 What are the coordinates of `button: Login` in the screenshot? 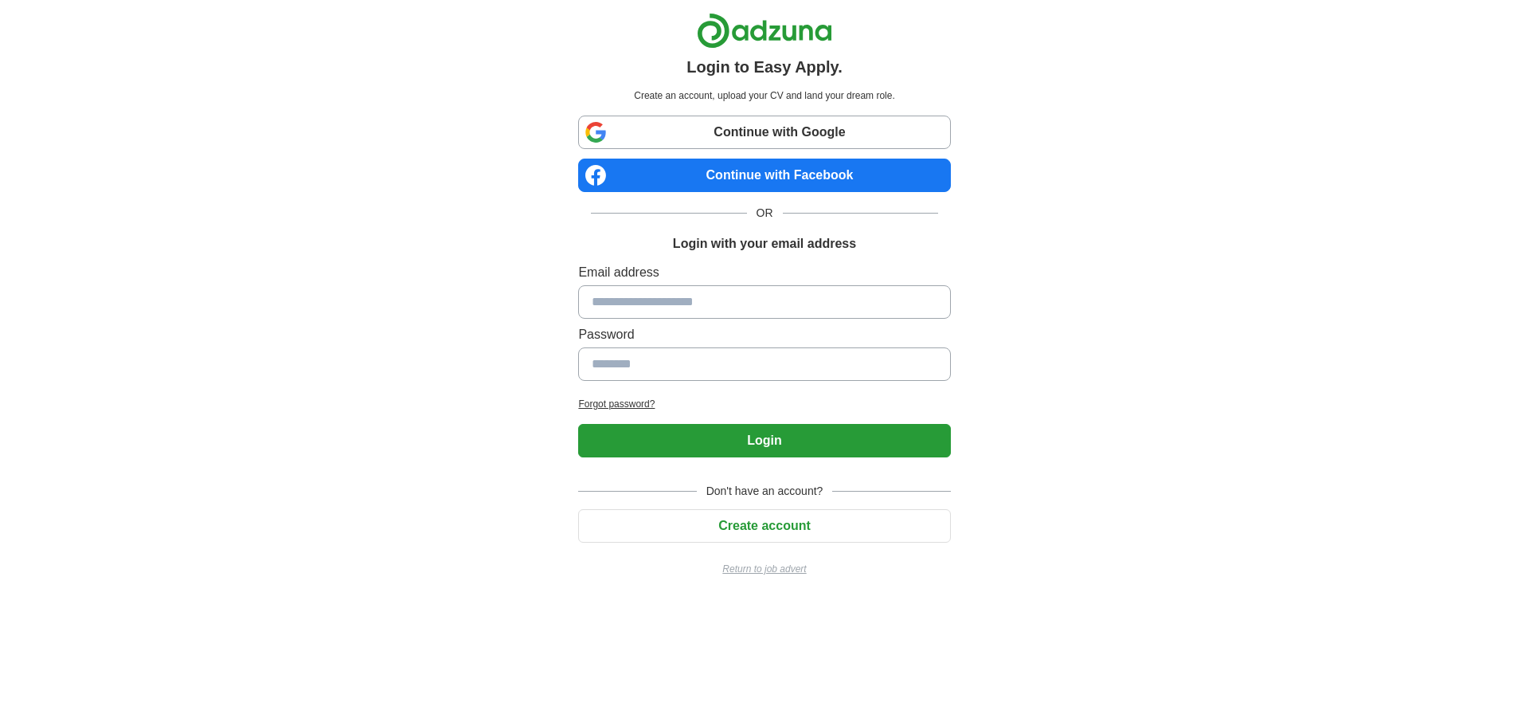 It's located at (764, 440).